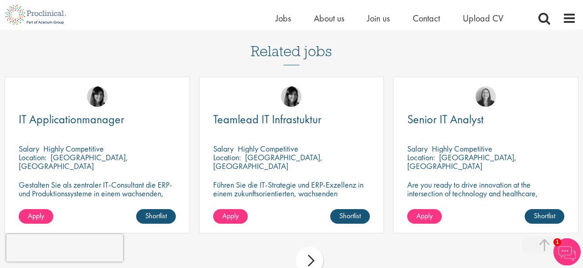 The height and width of the screenshot is (268, 583). I want to click on a: Upload CV, so click(483, 18).